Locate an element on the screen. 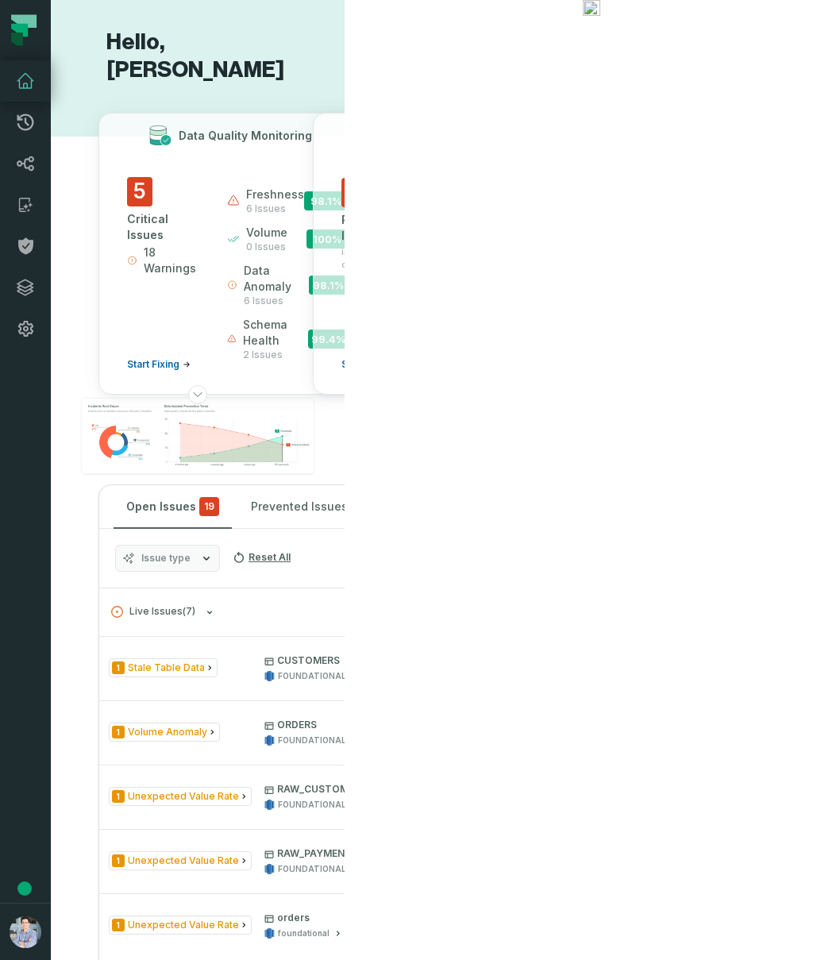 The height and width of the screenshot is (960, 821). img: Top graphs 1 is located at coordinates (198, 436).